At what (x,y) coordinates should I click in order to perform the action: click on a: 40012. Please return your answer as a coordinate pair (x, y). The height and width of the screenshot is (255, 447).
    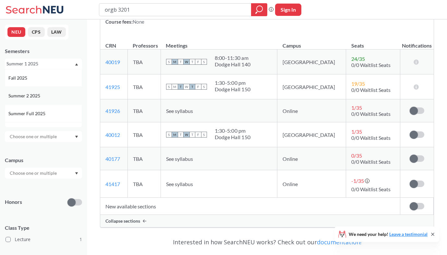
    Looking at the image, I should click on (112, 135).